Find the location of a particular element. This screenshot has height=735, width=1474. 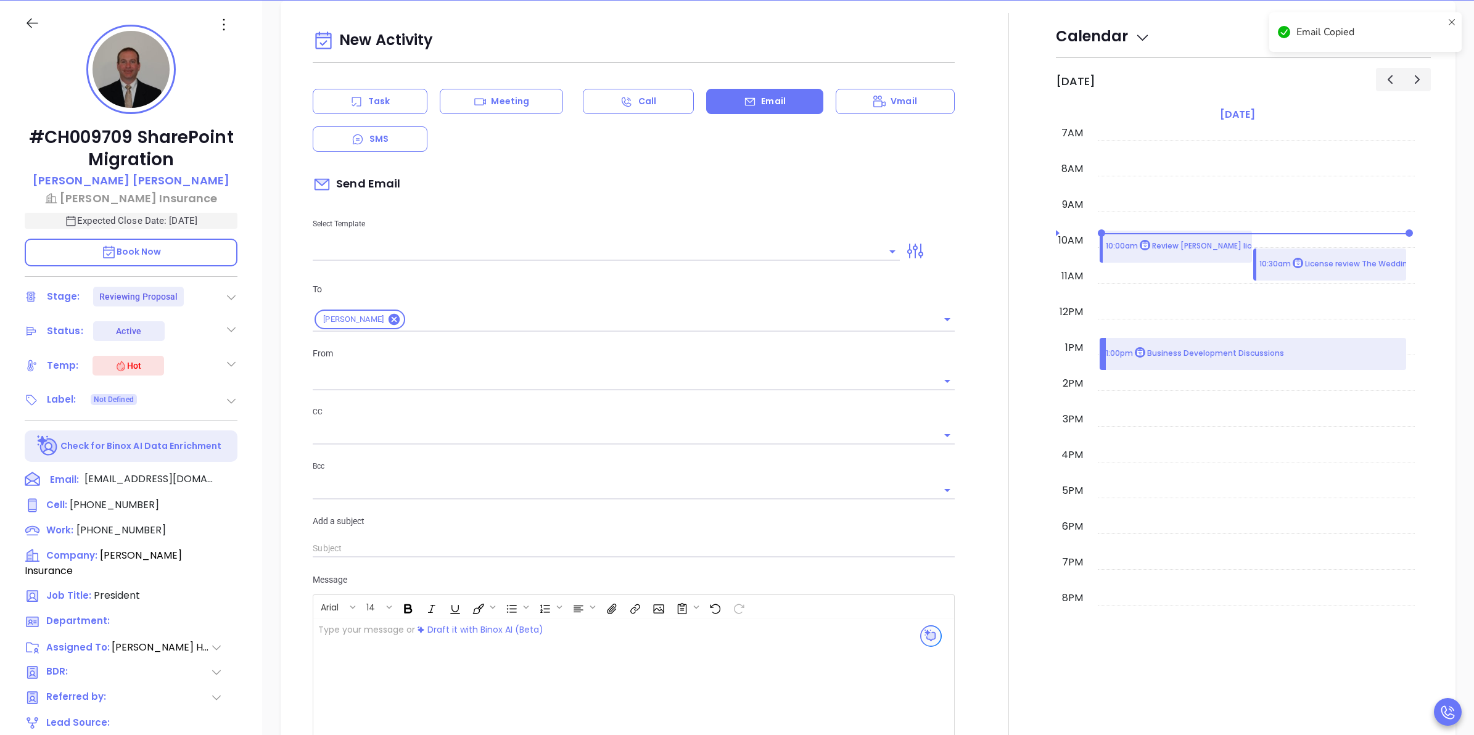

div: New Activity is located at coordinates (634, 41).